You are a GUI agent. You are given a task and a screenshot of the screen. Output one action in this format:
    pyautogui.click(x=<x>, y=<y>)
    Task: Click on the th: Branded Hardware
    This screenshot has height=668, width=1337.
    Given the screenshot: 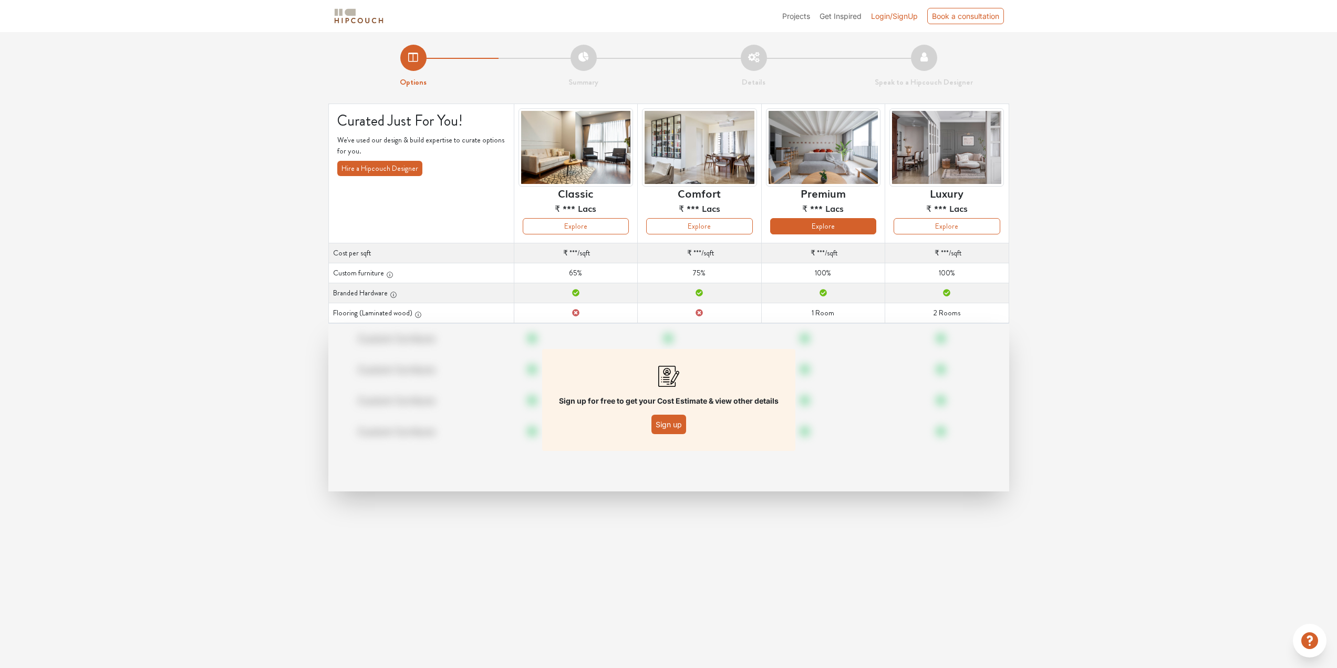 What is the action you would take?
    pyautogui.click(x=421, y=293)
    